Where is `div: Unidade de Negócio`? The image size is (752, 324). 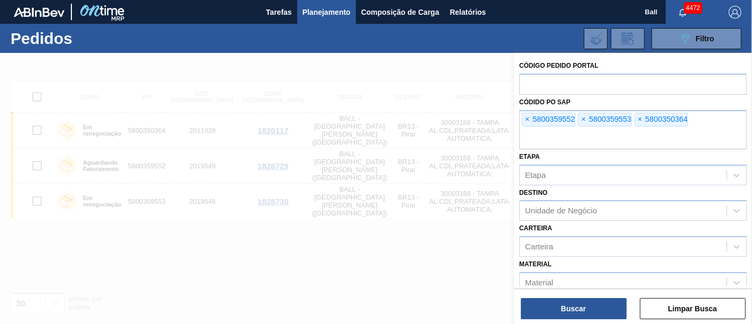 div: Unidade de Negócio is located at coordinates (561, 211).